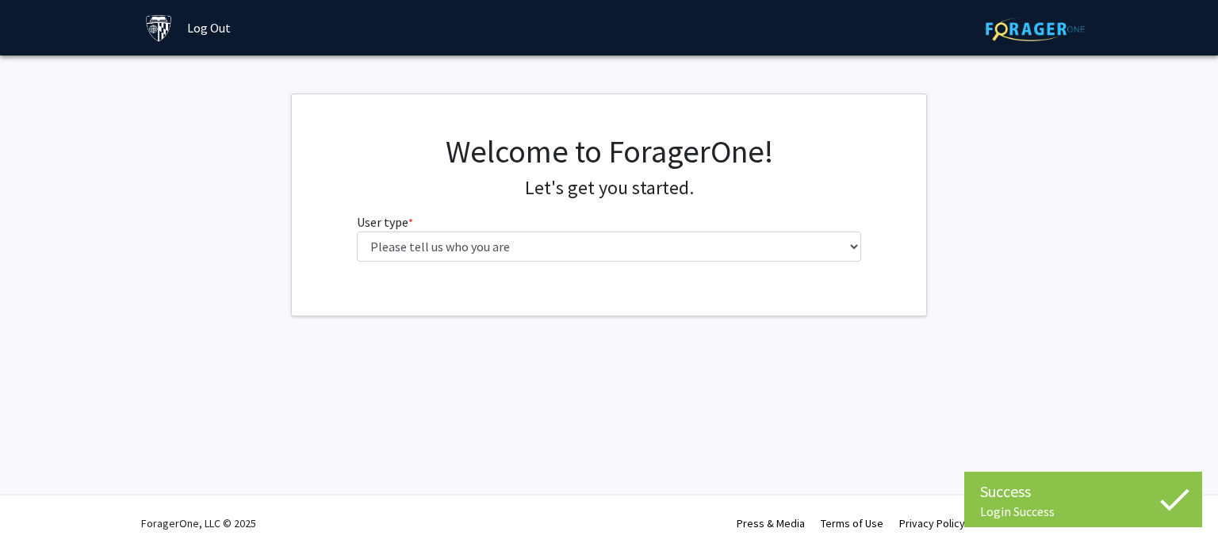 This screenshot has height=551, width=1218. Describe the element at coordinates (771, 523) in the screenshot. I see `a: Press & Media` at that location.